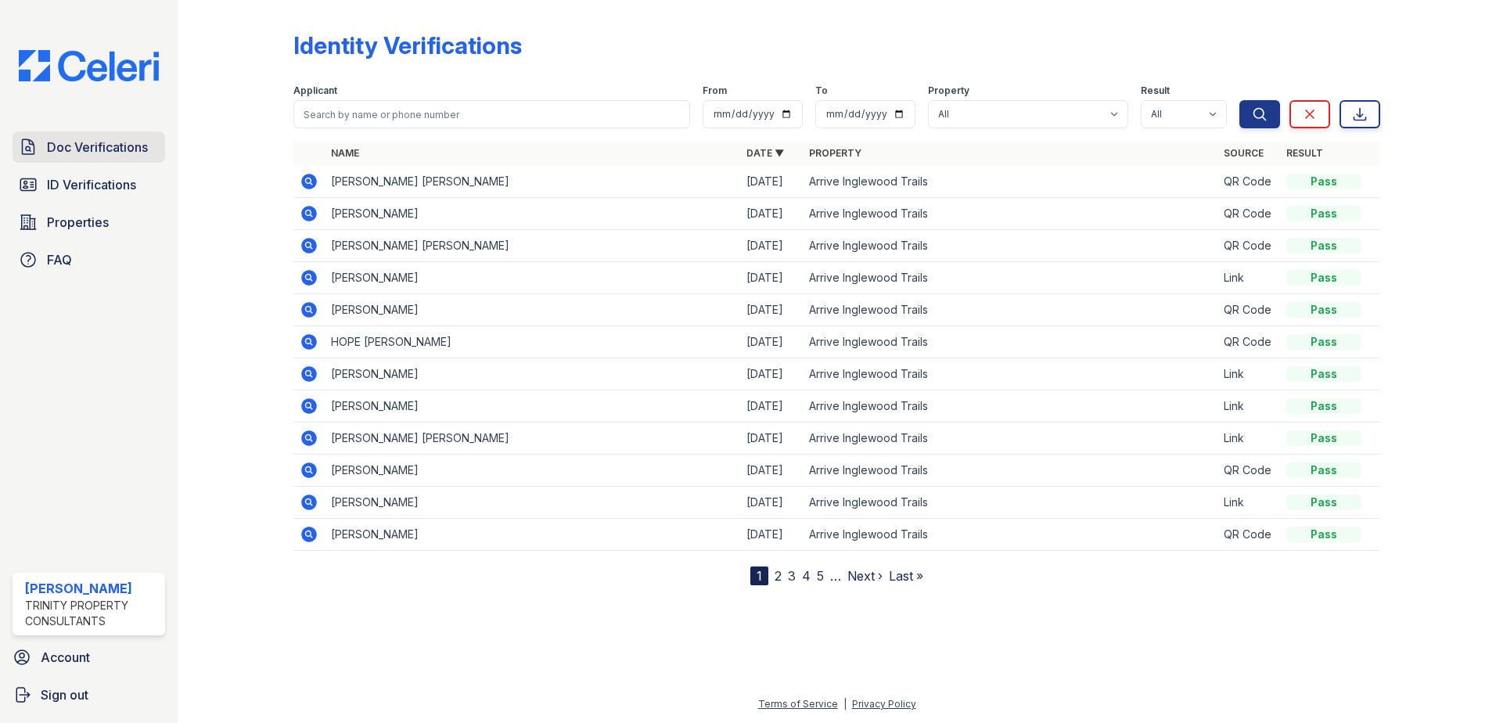 The height and width of the screenshot is (723, 1496). I want to click on a: Date ▼, so click(765, 153).